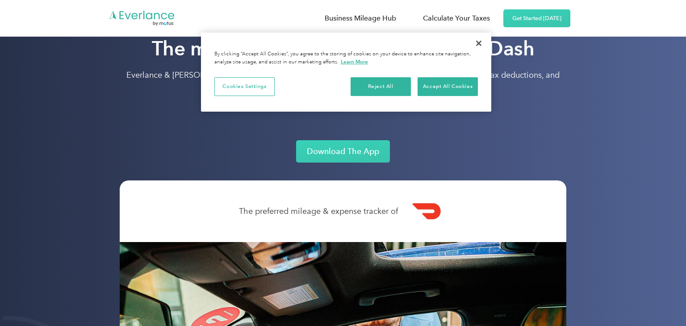 The image size is (686, 326). Describe the element at coordinates (343, 151) in the screenshot. I see `a: Download The App` at that location.